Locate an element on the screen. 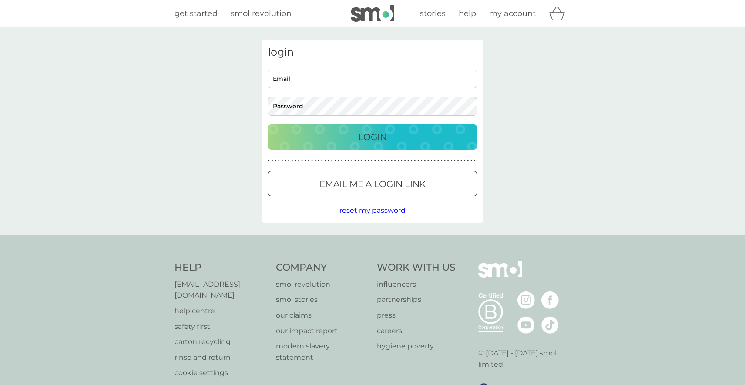  p: cookie settings is located at coordinates (221, 373).